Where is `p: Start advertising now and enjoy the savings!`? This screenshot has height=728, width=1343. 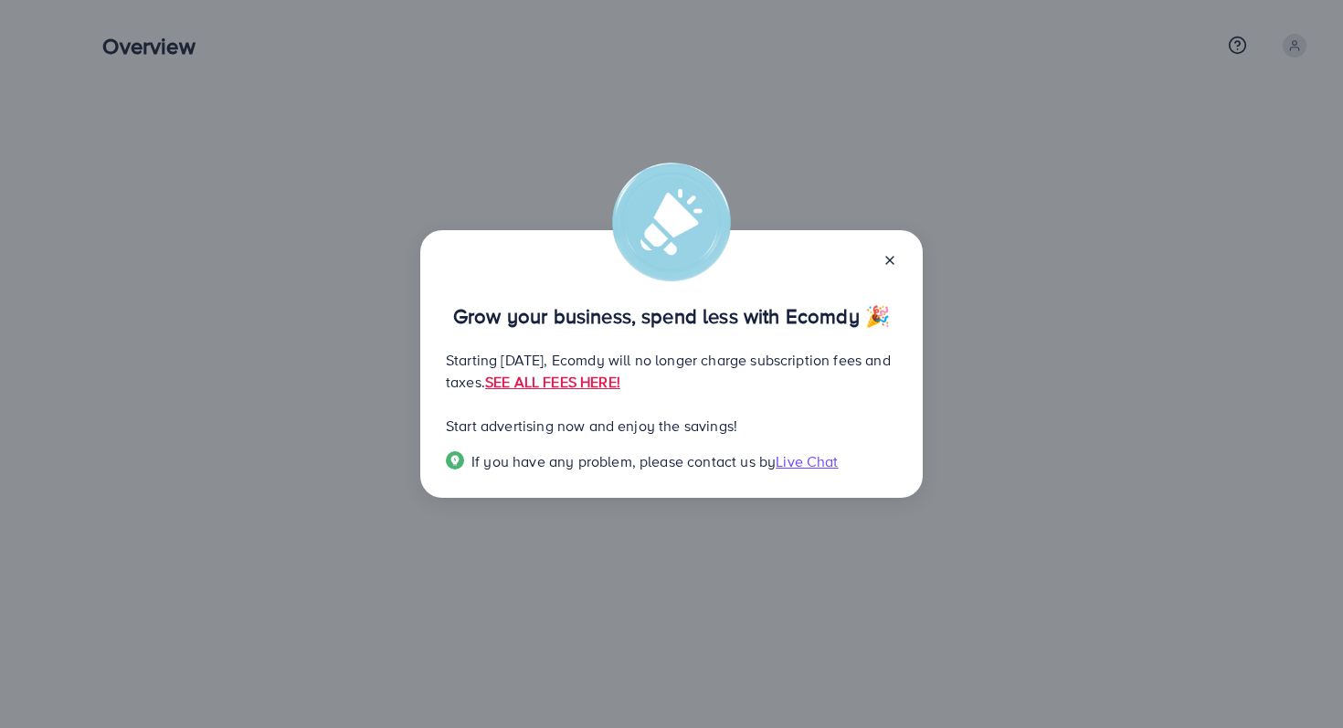
p: Start advertising now and enjoy the savings! is located at coordinates (672, 426).